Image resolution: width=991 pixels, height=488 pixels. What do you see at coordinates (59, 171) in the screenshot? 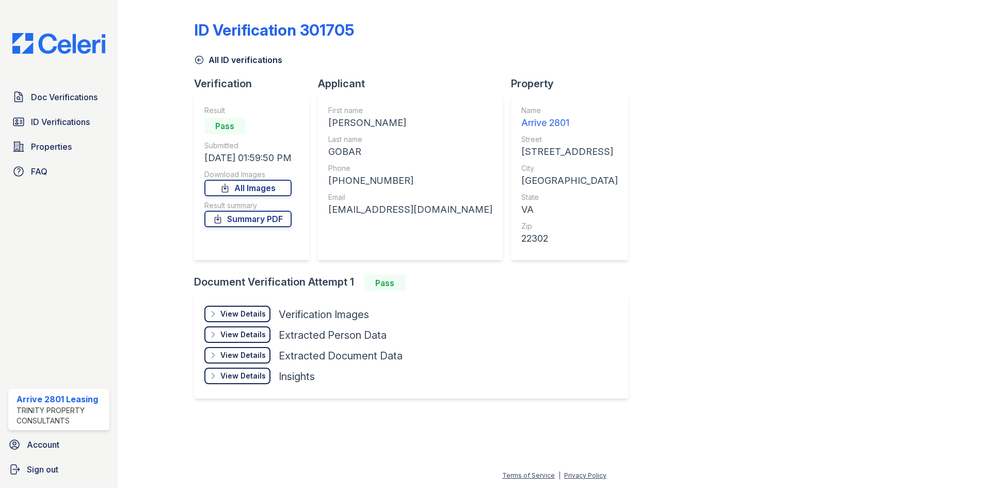
I see `a: FAQ` at bounding box center [59, 171].